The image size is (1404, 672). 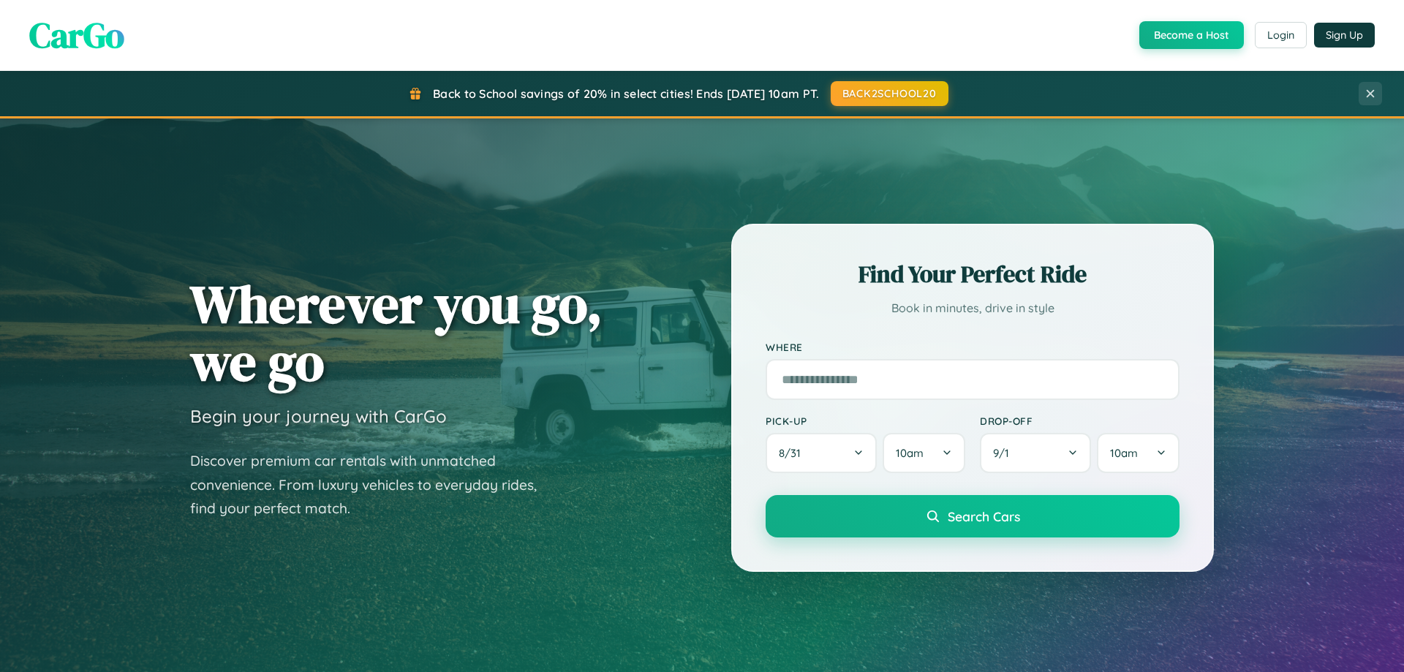 What do you see at coordinates (889, 94) in the screenshot?
I see `button: BACK2SCHOOL20` at bounding box center [889, 94].